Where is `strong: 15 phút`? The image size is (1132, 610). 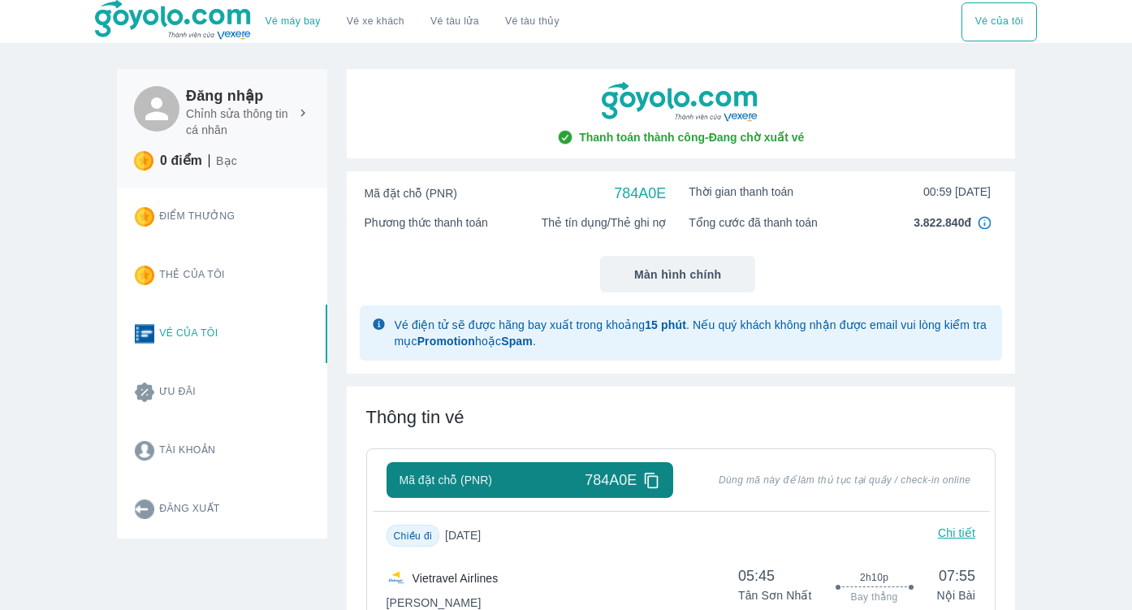 strong: 15 phút is located at coordinates (665, 325).